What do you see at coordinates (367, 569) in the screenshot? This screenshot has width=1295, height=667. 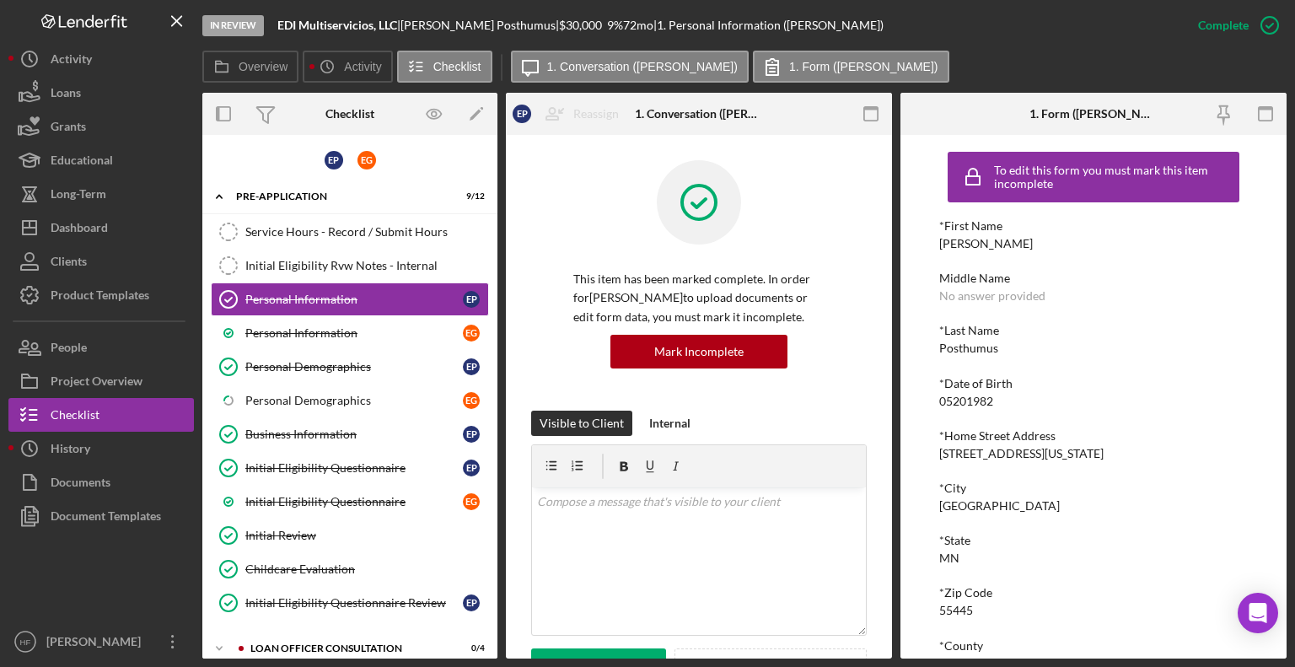 I see `div: Childcare Evaluation` at bounding box center [367, 569].